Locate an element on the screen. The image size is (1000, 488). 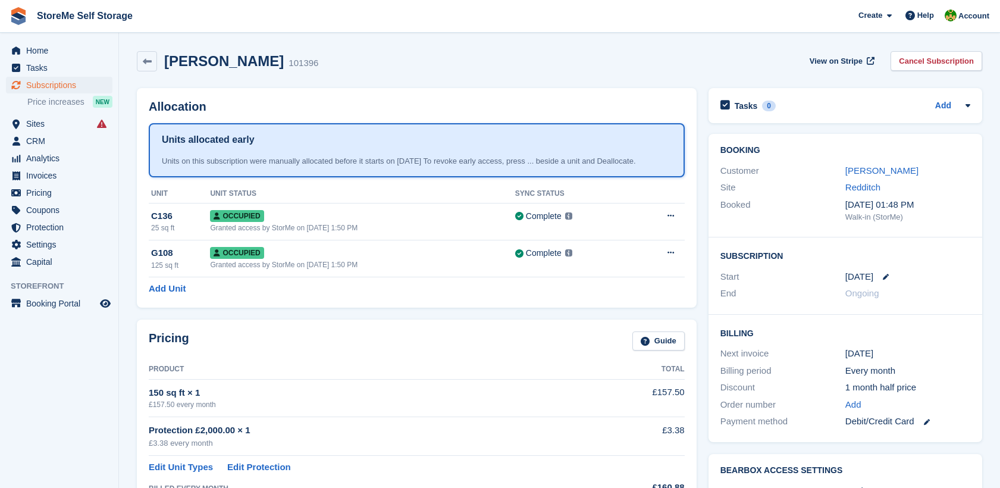
span: Ongoing is located at coordinates (862, 293).